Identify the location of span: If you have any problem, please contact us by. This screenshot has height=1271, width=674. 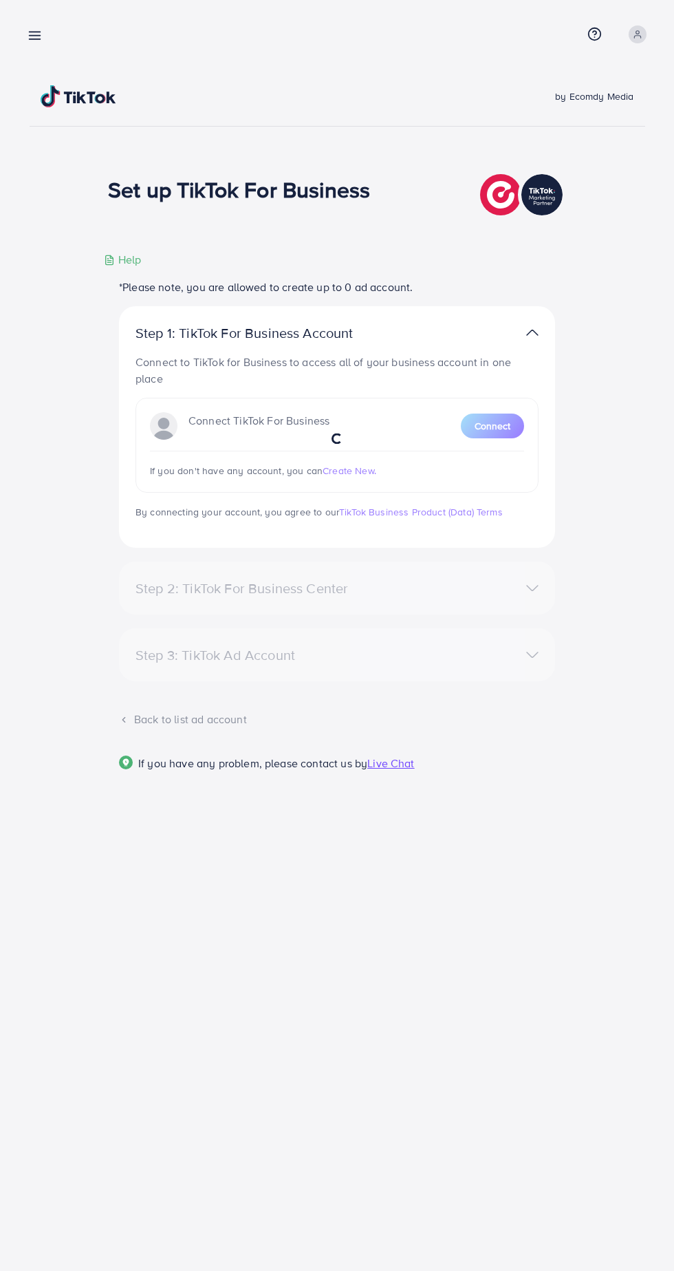
(253, 763).